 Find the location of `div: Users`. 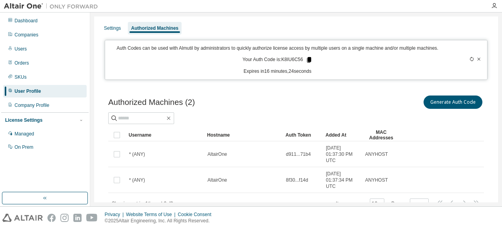

div: Users is located at coordinates (20, 49).